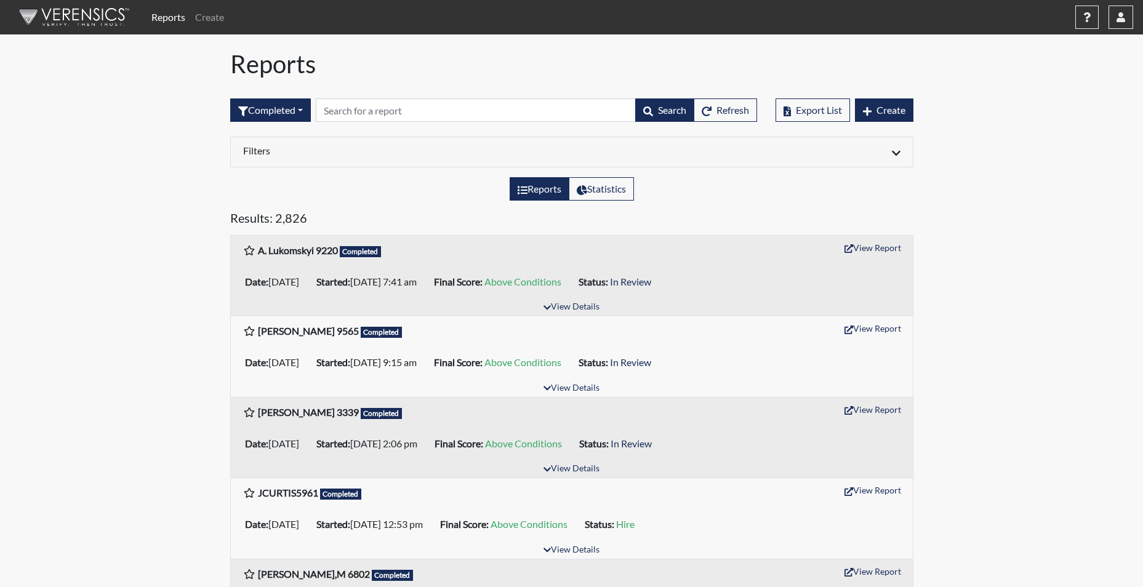 The height and width of the screenshot is (587, 1143). What do you see at coordinates (672, 110) in the screenshot?
I see `span: Search` at bounding box center [672, 110].